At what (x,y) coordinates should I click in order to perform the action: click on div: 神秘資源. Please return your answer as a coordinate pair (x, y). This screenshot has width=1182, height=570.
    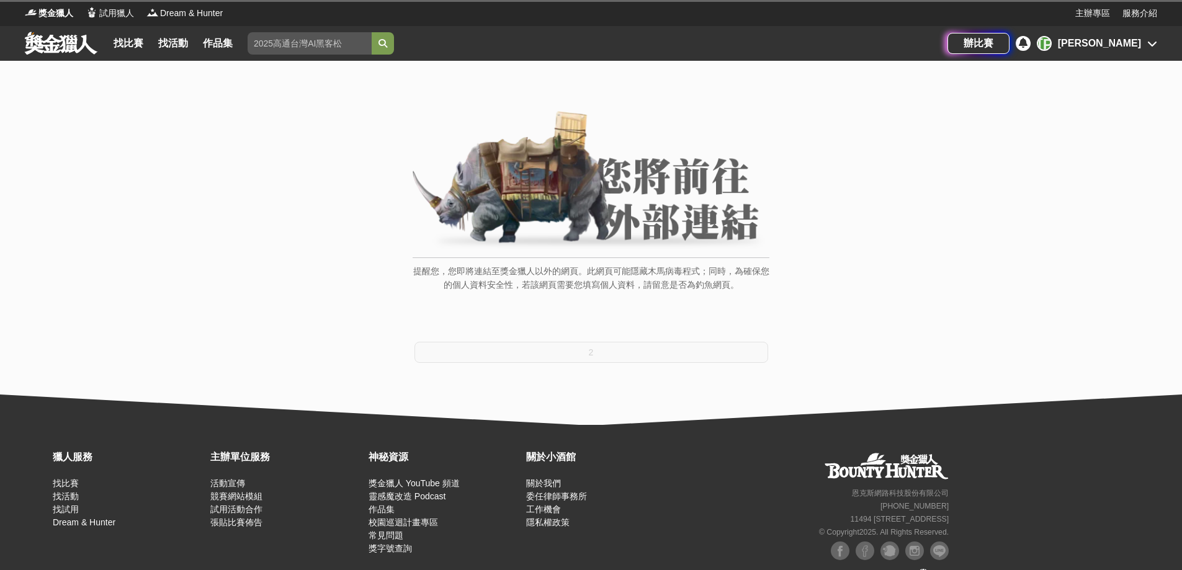
    Looking at the image, I should click on (444, 457).